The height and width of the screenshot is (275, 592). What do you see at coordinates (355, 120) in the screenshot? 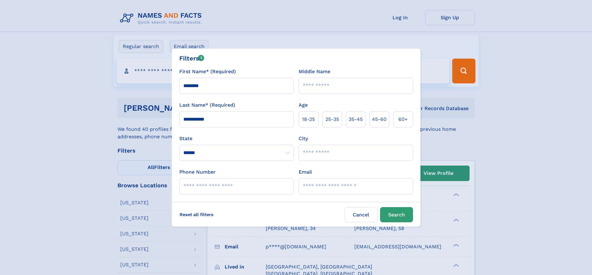
I see `span: 35‑45` at bounding box center [355, 120].